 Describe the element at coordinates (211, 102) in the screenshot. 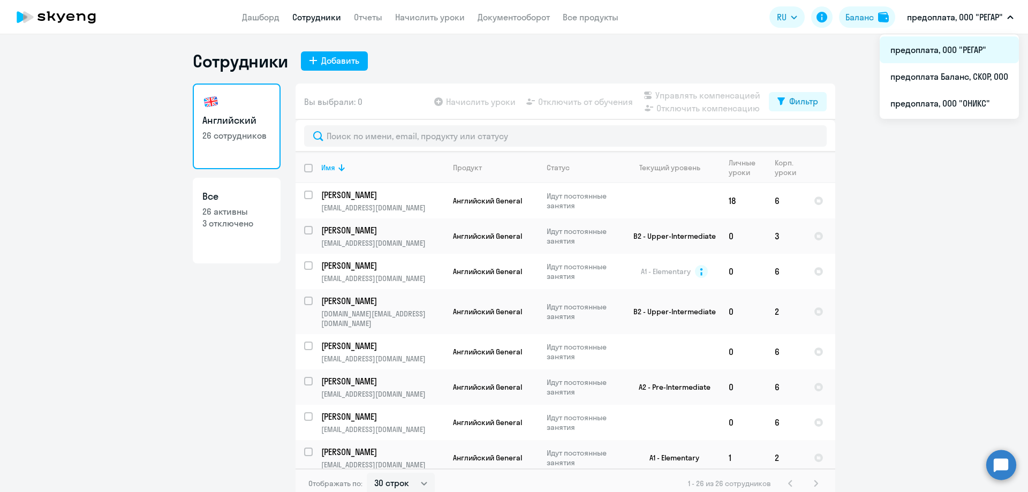

I see `img: english` at that location.